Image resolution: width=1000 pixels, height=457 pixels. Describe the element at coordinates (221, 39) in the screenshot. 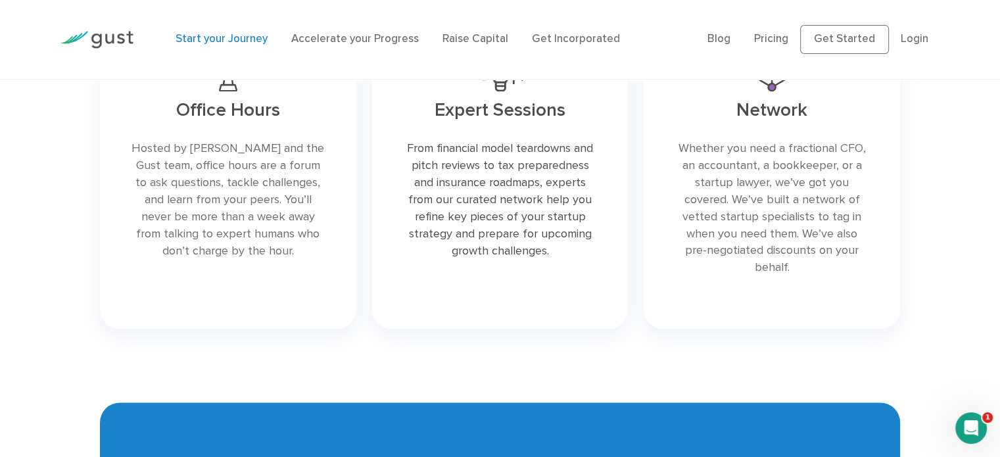

I see `a: Start your Journey` at that location.